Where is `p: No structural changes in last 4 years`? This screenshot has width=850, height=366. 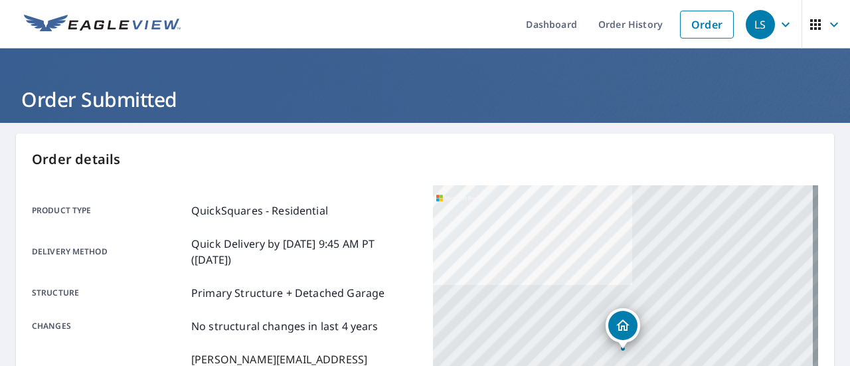
p: No structural changes in last 4 years is located at coordinates (285, 326).